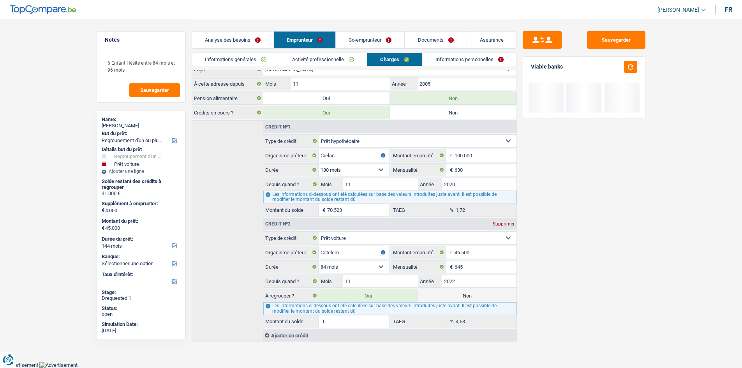 The image size is (742, 368). What do you see at coordinates (141, 120) in the screenshot?
I see `div: Name:` at bounding box center [141, 120].